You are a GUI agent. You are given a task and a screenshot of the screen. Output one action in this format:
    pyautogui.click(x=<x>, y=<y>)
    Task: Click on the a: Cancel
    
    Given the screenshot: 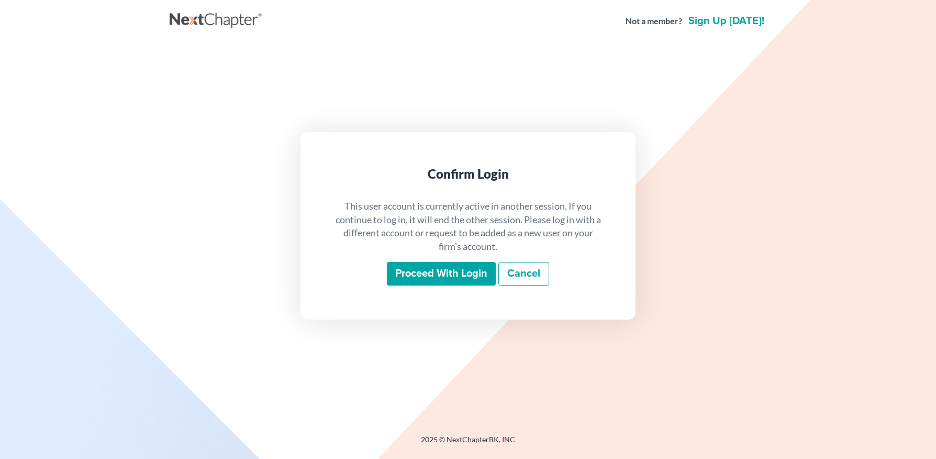 What is the action you would take?
    pyautogui.click(x=524, y=274)
    